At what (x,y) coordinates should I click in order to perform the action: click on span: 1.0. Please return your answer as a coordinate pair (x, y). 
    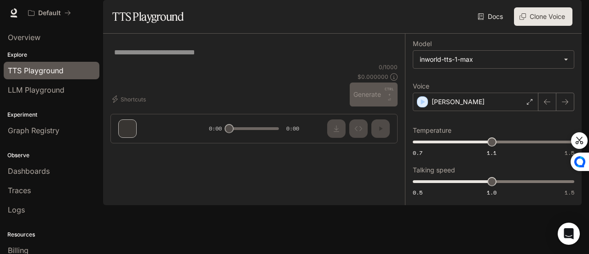
    Looking at the image, I should click on (492, 192).